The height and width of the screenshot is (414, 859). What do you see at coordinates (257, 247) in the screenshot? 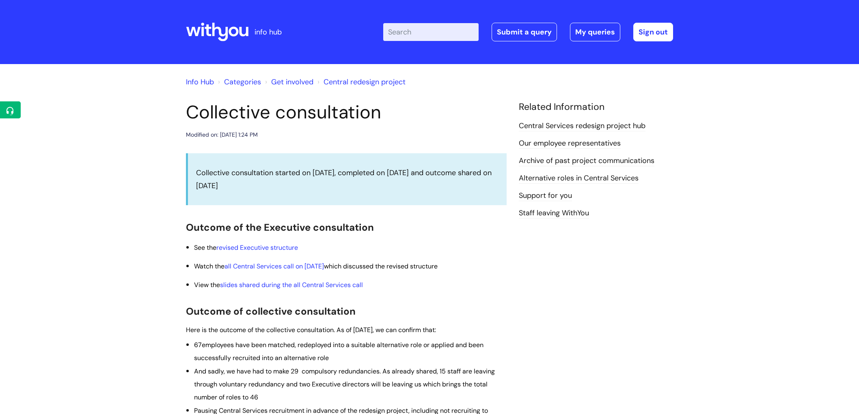
I see `a: revised Executive structure` at bounding box center [257, 247].